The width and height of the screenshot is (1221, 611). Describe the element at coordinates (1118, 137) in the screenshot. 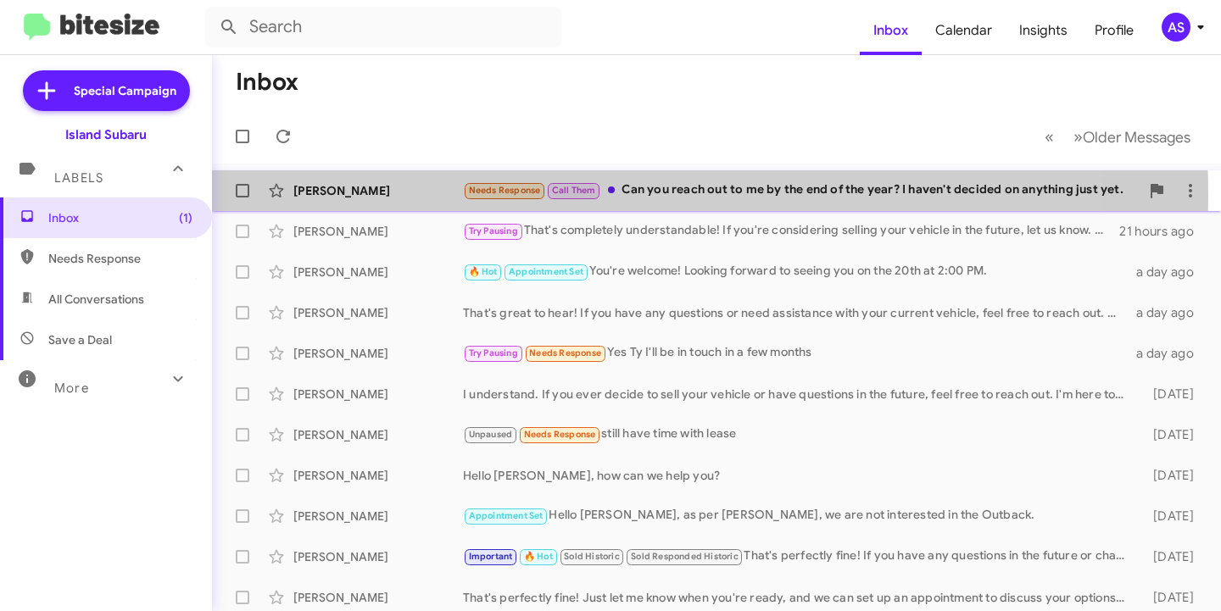

I see `nav: Page navigation example` at that location.